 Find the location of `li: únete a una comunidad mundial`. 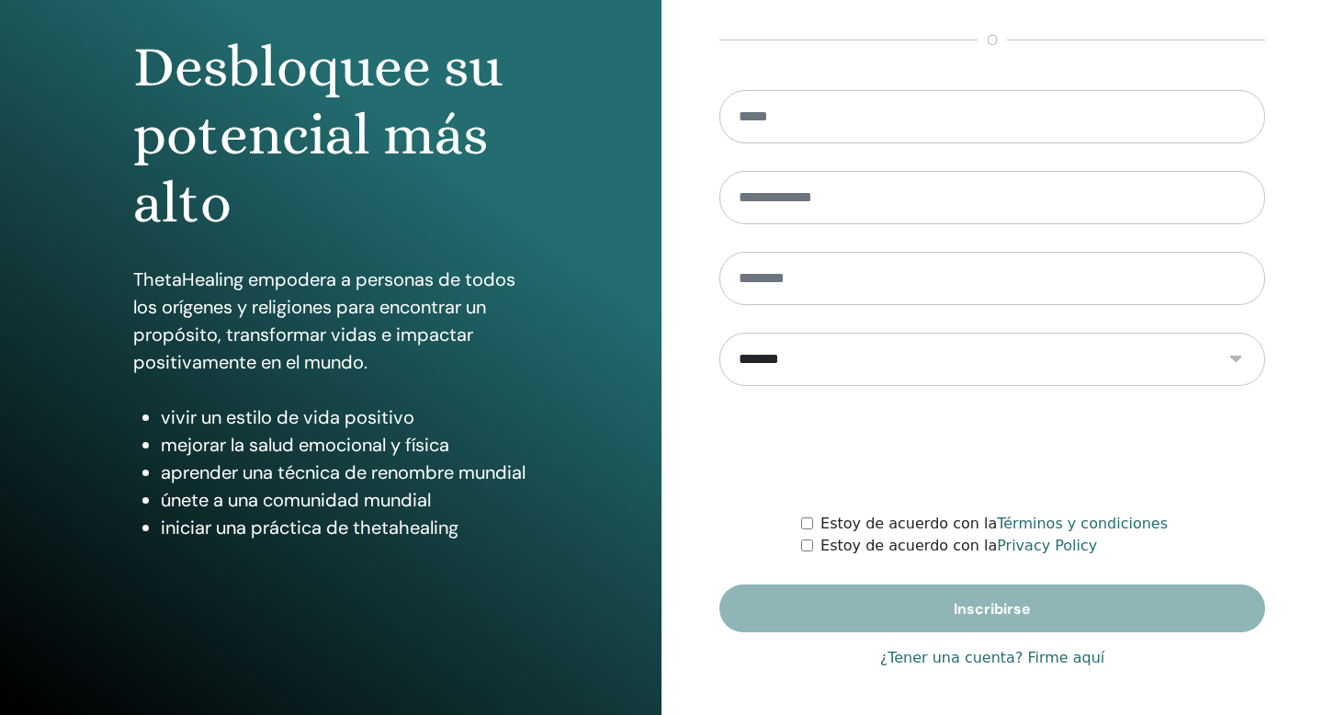

li: únete a una comunidad mundial is located at coordinates (345, 500).